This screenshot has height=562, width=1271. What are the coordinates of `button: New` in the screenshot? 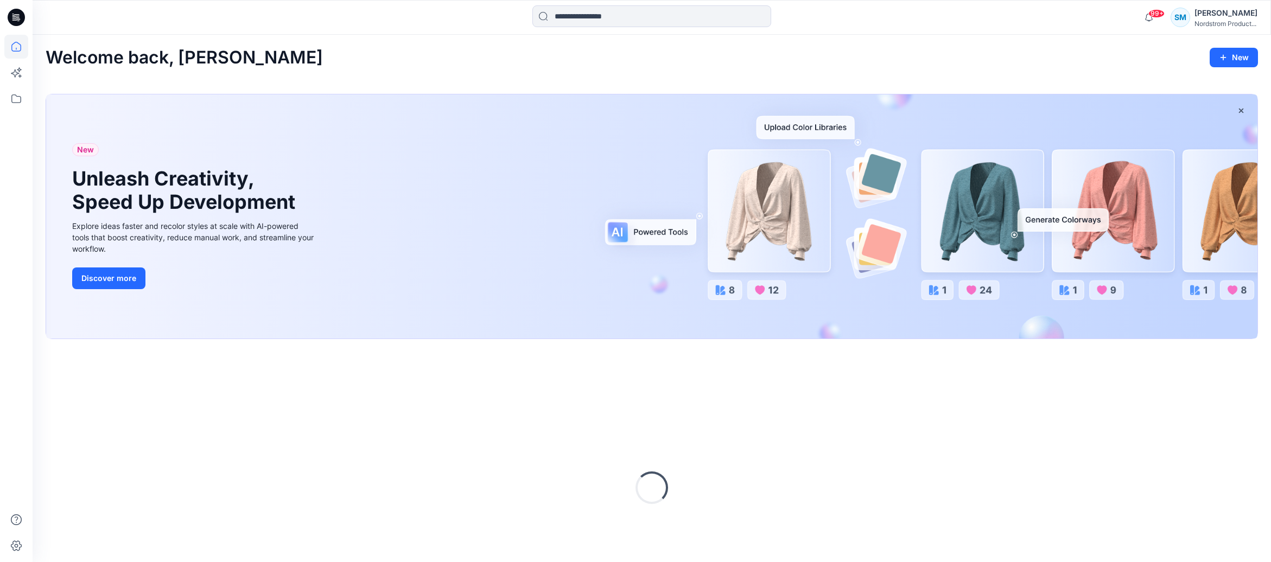 It's located at (1233, 58).